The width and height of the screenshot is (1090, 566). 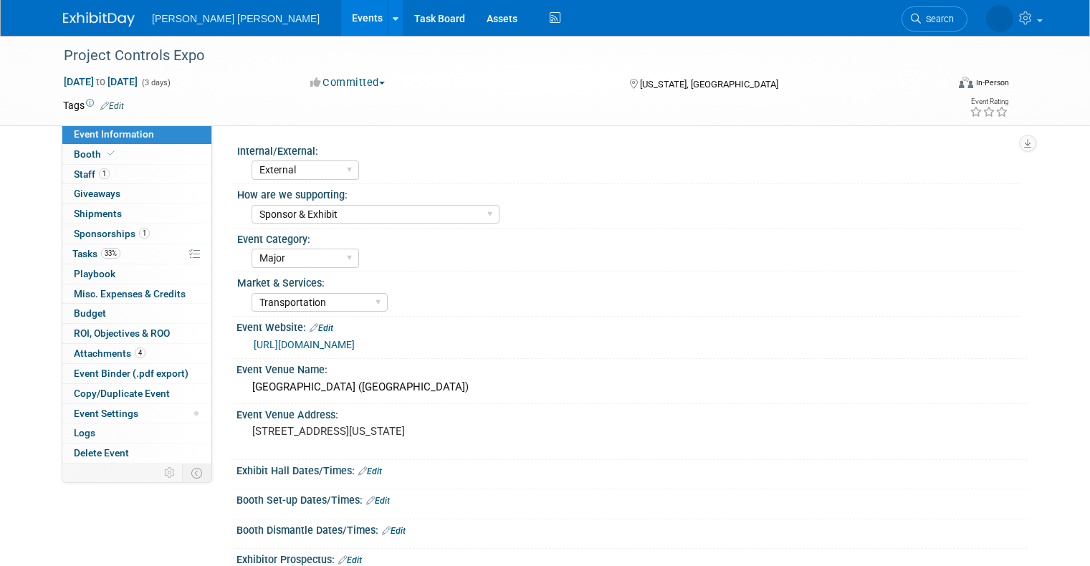 I want to click on div: Booth Set-up Dates/Times:, so click(x=631, y=499).